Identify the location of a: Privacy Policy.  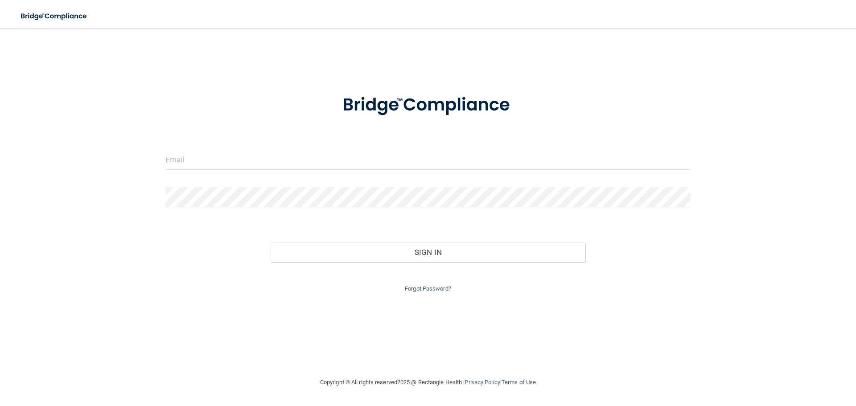
(482, 382).